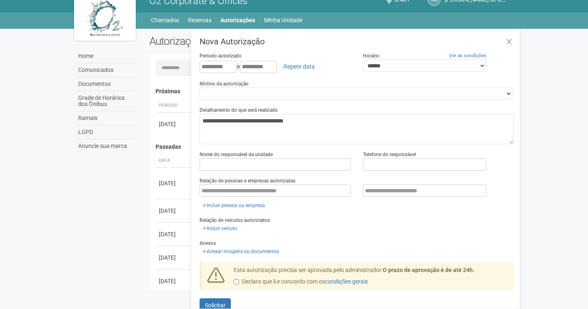 The image size is (588, 309). What do you see at coordinates (235, 221) in the screenshot?
I see `label: Relação de veículos autorizados` at bounding box center [235, 221].